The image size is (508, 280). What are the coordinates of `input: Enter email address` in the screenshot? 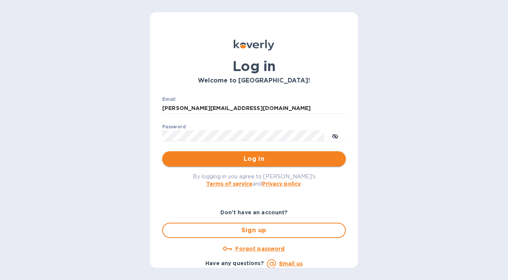 It's located at (254, 109).